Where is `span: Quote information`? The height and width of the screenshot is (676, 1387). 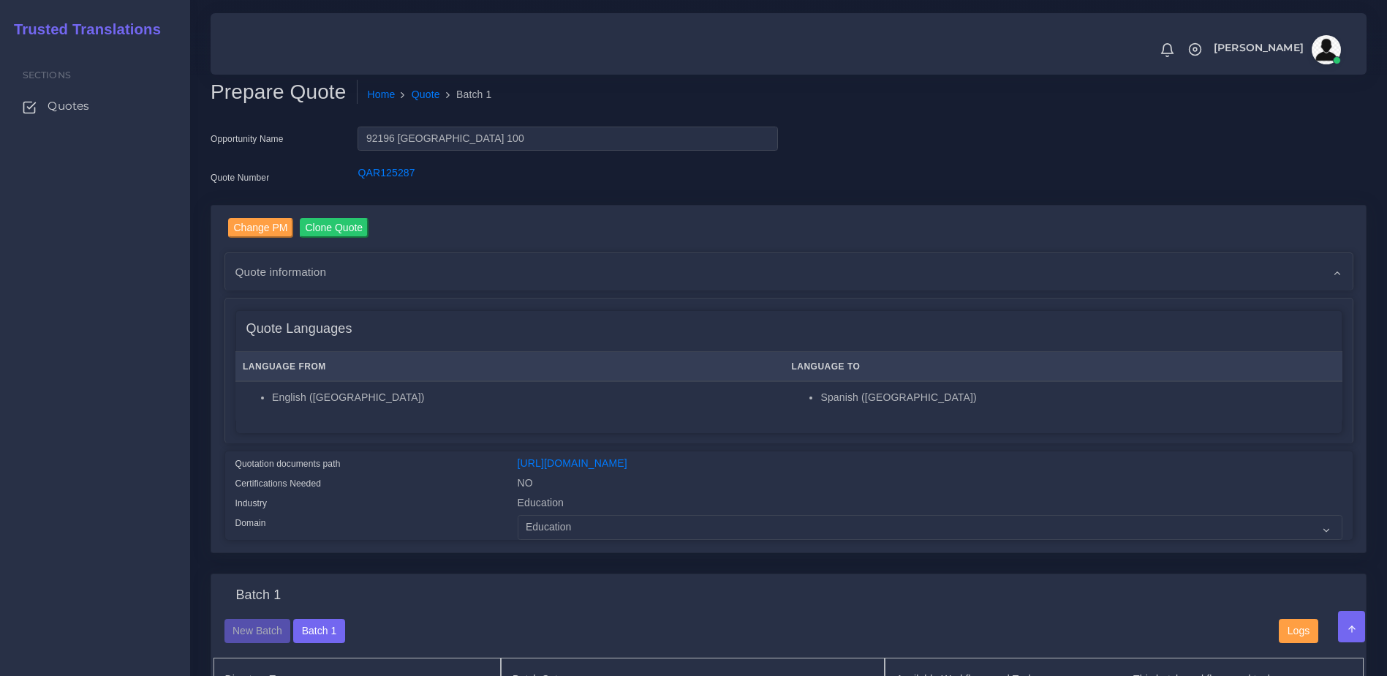
span: Quote information is located at coordinates (281, 271).